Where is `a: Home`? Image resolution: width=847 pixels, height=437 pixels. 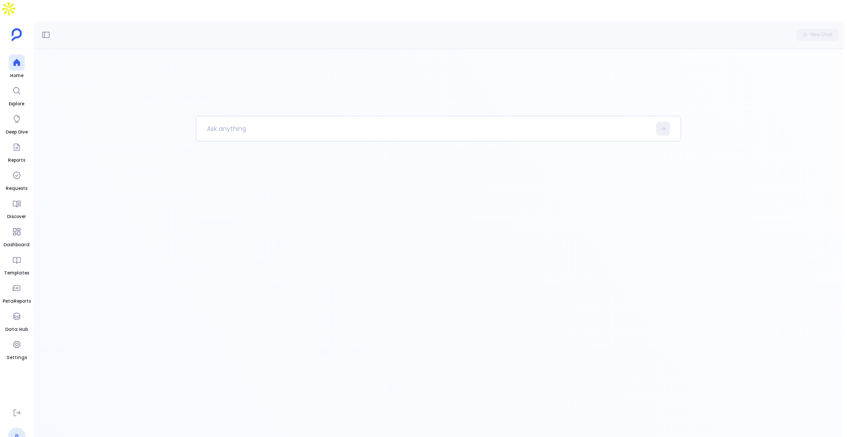
a: Home is located at coordinates (17, 67).